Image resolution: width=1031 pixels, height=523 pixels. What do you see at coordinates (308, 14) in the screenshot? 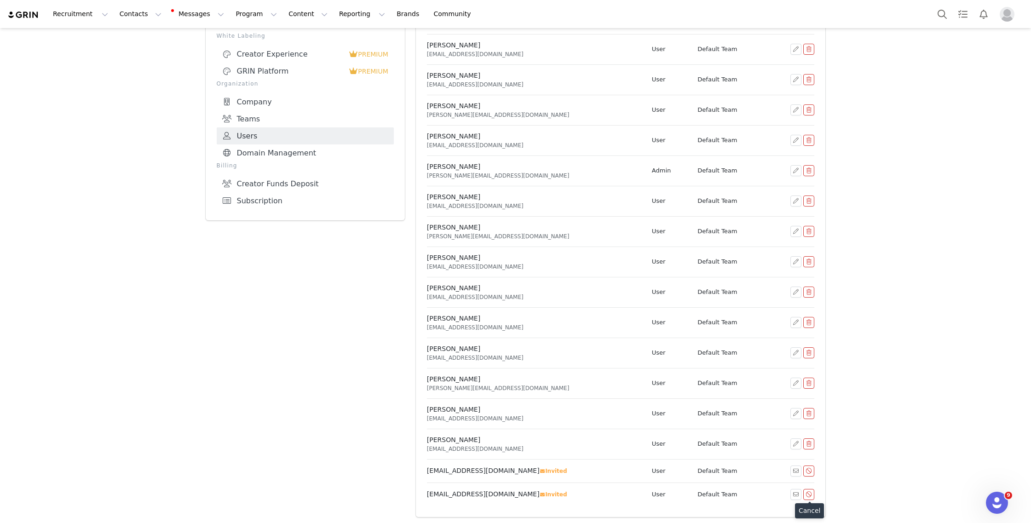
I see `button: Content` at bounding box center [308, 14].